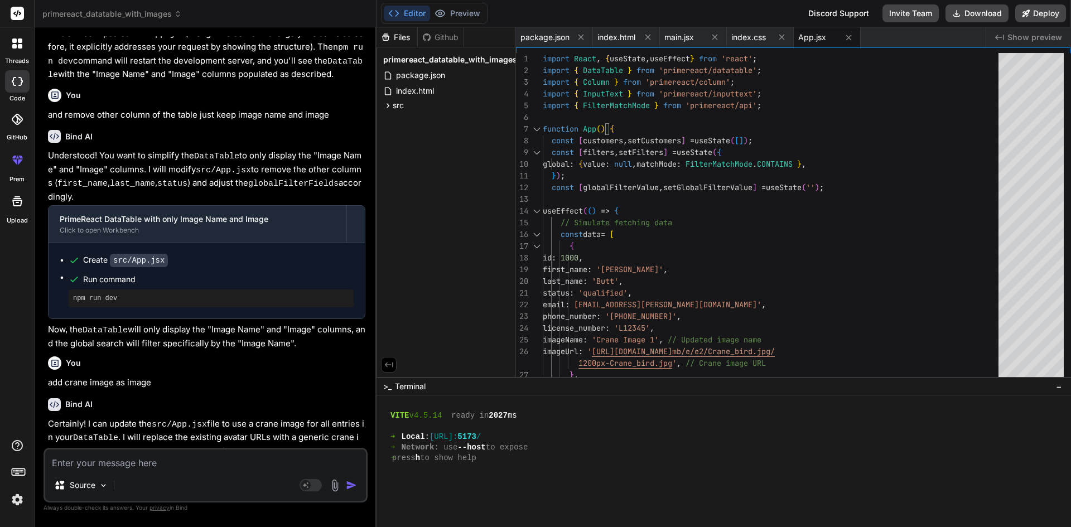 This screenshot has width=1071, height=527. What do you see at coordinates (407, 13) in the screenshot?
I see `button: Editor` at bounding box center [407, 13].